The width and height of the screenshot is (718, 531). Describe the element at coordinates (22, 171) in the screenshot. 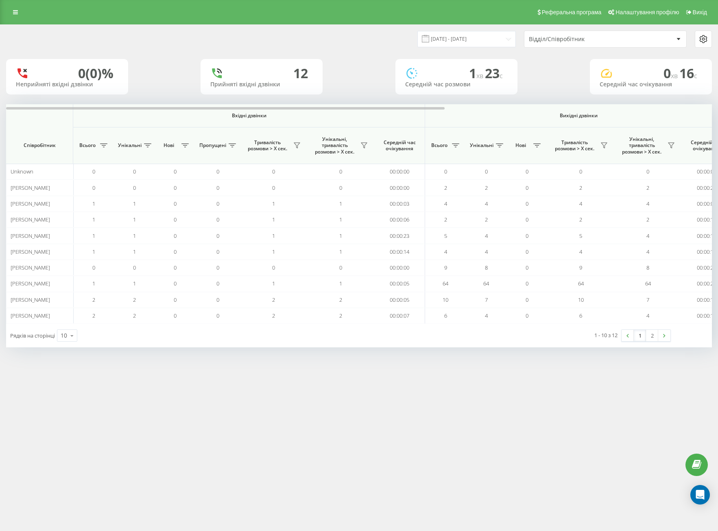

I see `span: Unknown` at that location.